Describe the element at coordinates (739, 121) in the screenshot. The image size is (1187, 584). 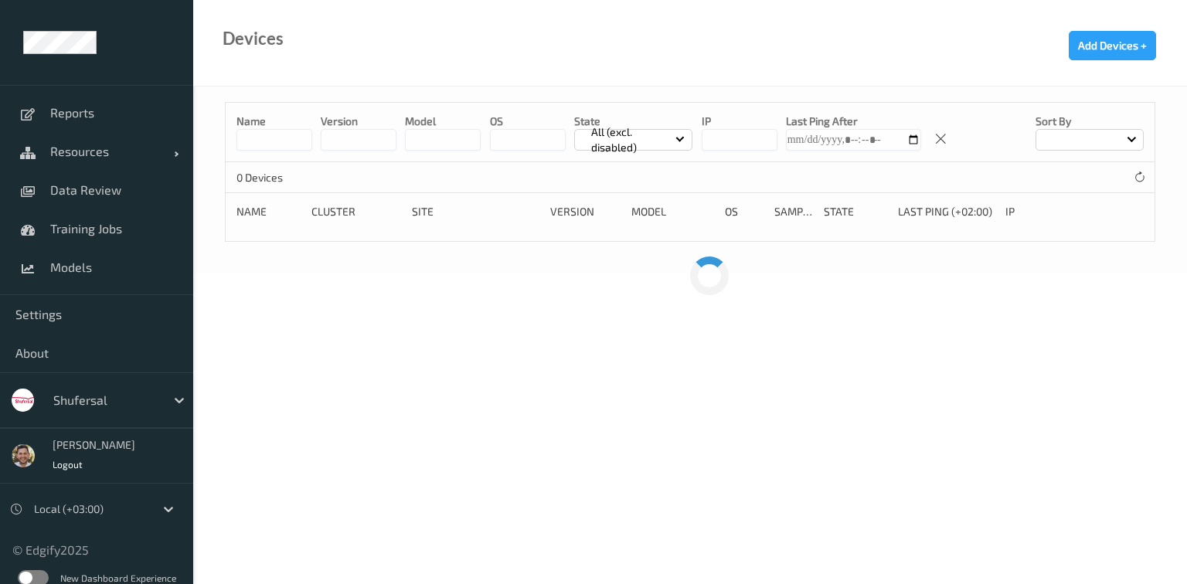
I see `p: IP` at that location.